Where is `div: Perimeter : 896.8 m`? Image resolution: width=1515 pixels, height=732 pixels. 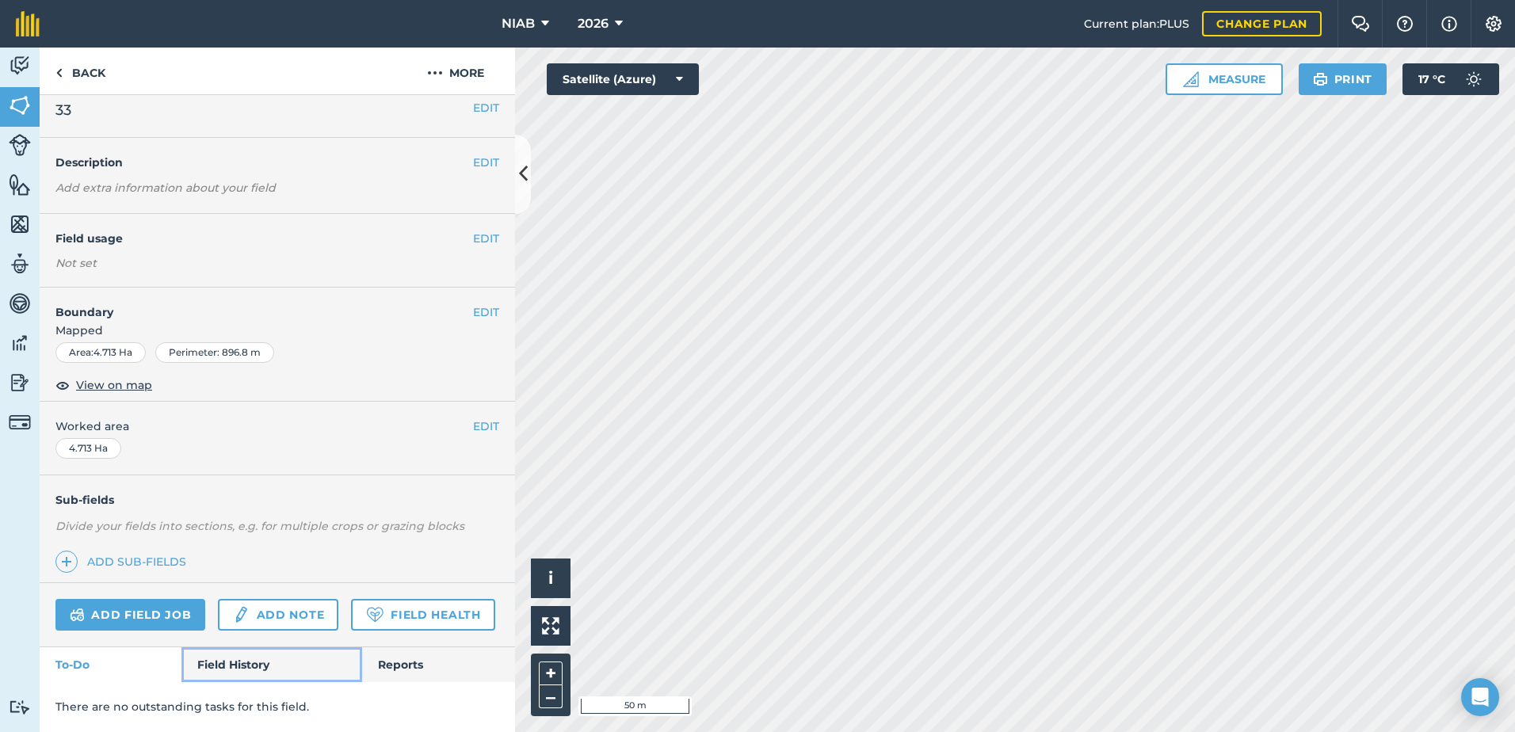
div: Perimeter : 896.8 m is located at coordinates (215, 353).